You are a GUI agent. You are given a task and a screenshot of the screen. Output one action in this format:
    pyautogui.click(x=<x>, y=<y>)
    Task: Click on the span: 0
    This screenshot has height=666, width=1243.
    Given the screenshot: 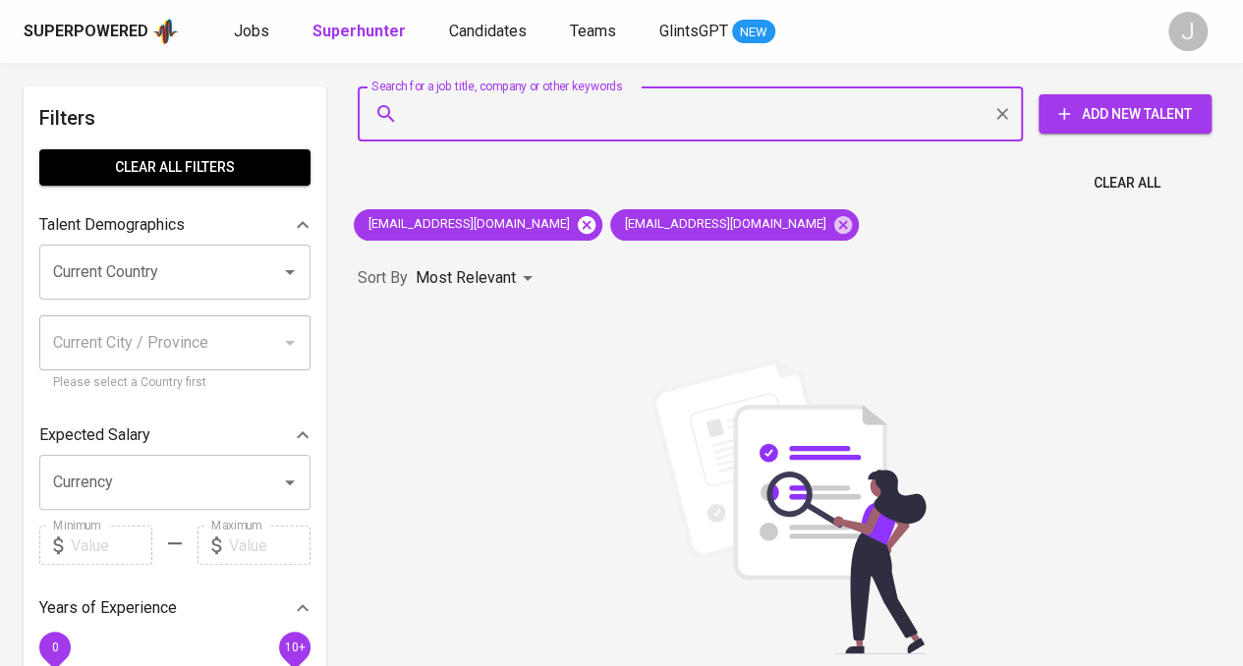 What is the action you would take?
    pyautogui.click(x=54, y=648)
    